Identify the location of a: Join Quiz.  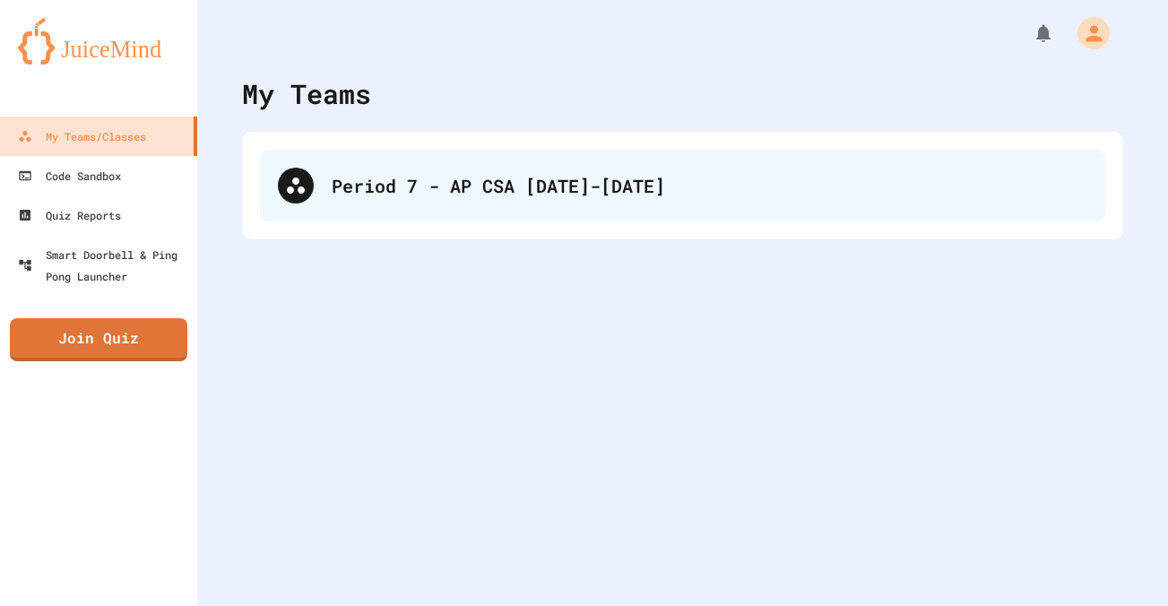
(99, 340).